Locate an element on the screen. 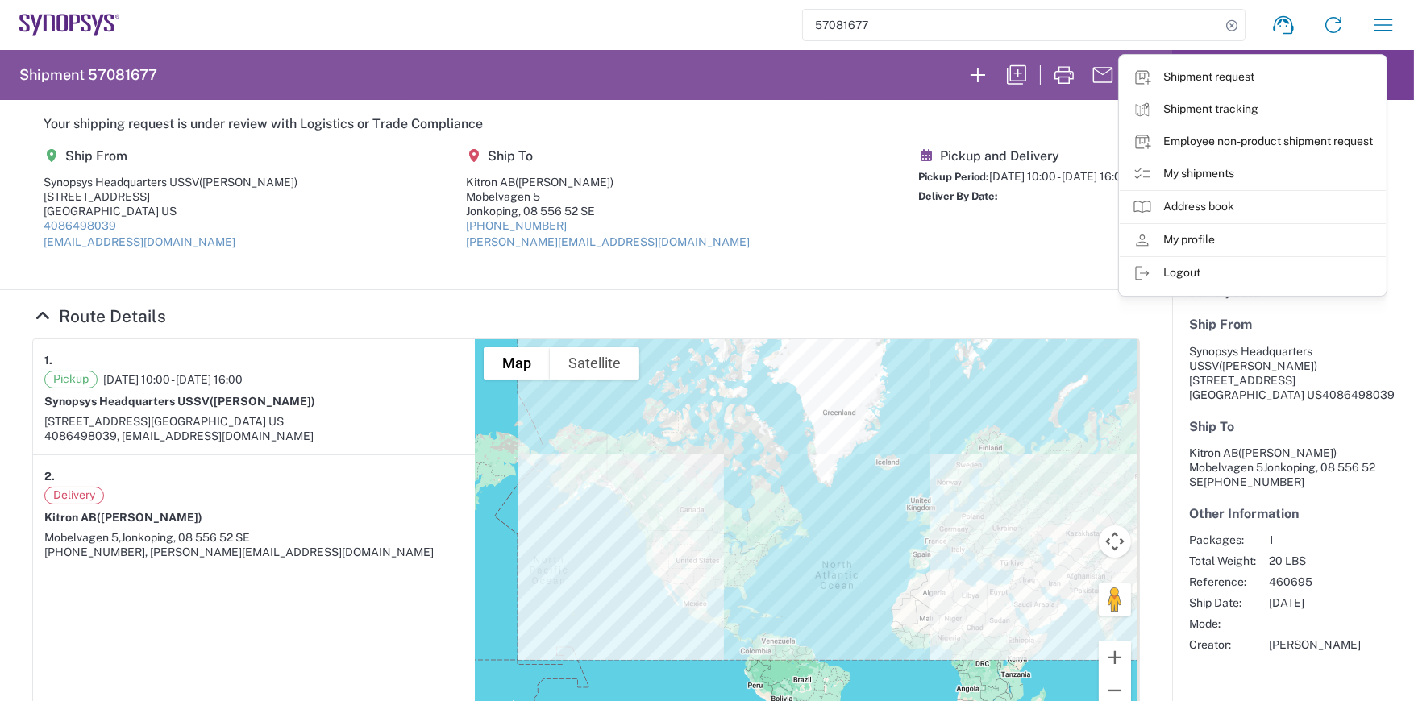  span: Kitron AB Mobelvagen 5 is located at coordinates (1262, 460).